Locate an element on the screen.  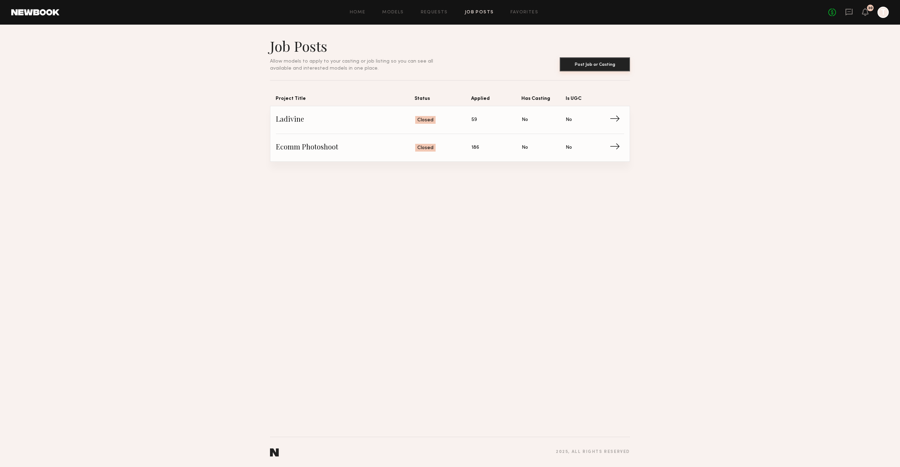
a: Models is located at coordinates (393, 12).